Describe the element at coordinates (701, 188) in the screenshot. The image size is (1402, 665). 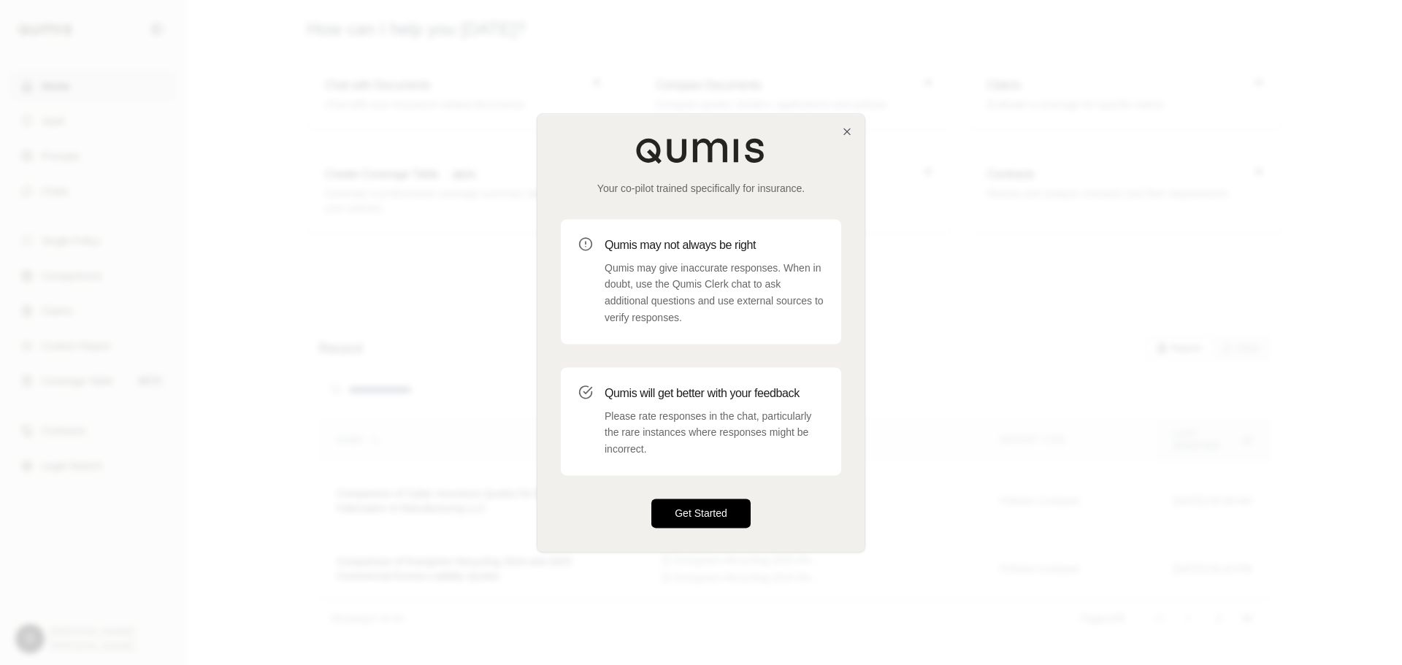
I see `p: Your co-pilot trained specifically for insurance.` at that location.